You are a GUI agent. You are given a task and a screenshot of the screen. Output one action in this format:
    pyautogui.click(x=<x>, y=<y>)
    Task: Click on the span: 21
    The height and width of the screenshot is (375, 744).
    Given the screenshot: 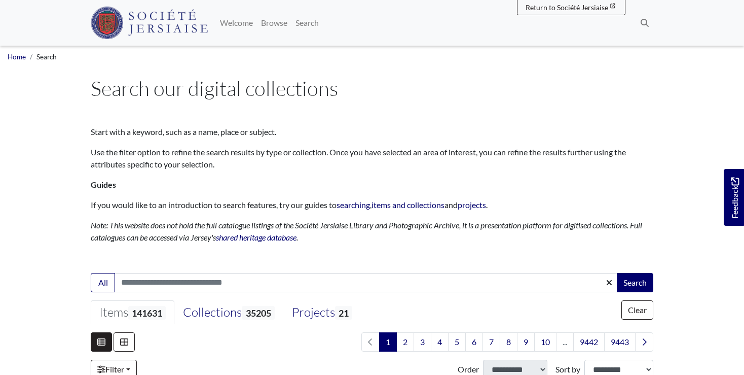 What is the action you would take?
    pyautogui.click(x=344, y=312)
    